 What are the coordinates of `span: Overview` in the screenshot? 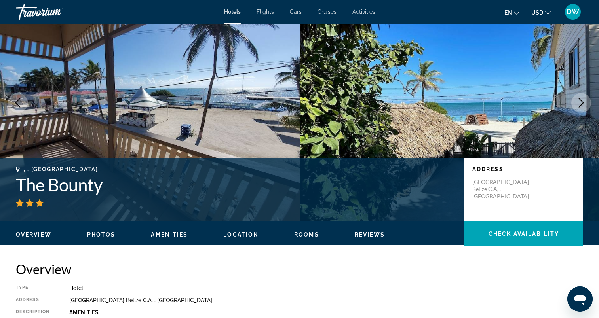 It's located at (34, 235).